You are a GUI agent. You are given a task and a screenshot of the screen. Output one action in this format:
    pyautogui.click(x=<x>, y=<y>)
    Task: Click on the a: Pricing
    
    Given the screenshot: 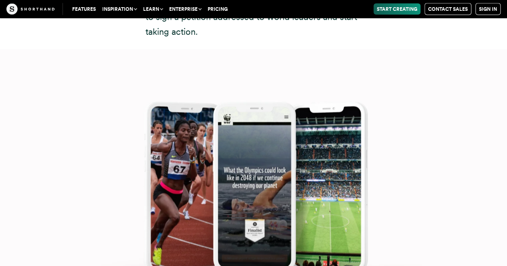 What is the action you would take?
    pyautogui.click(x=217, y=9)
    